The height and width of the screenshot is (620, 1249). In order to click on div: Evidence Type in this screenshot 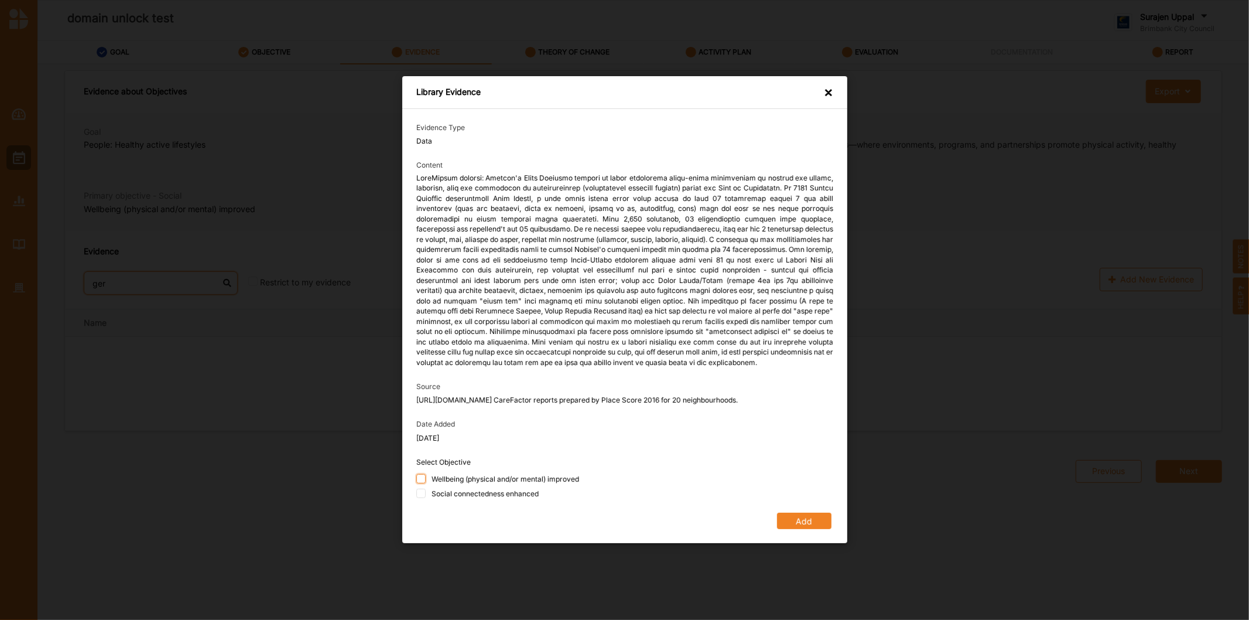, I will do `click(625, 128)`.